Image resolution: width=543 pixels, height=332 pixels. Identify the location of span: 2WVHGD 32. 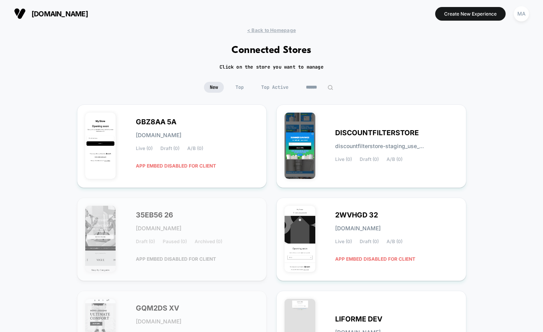
(356, 215).